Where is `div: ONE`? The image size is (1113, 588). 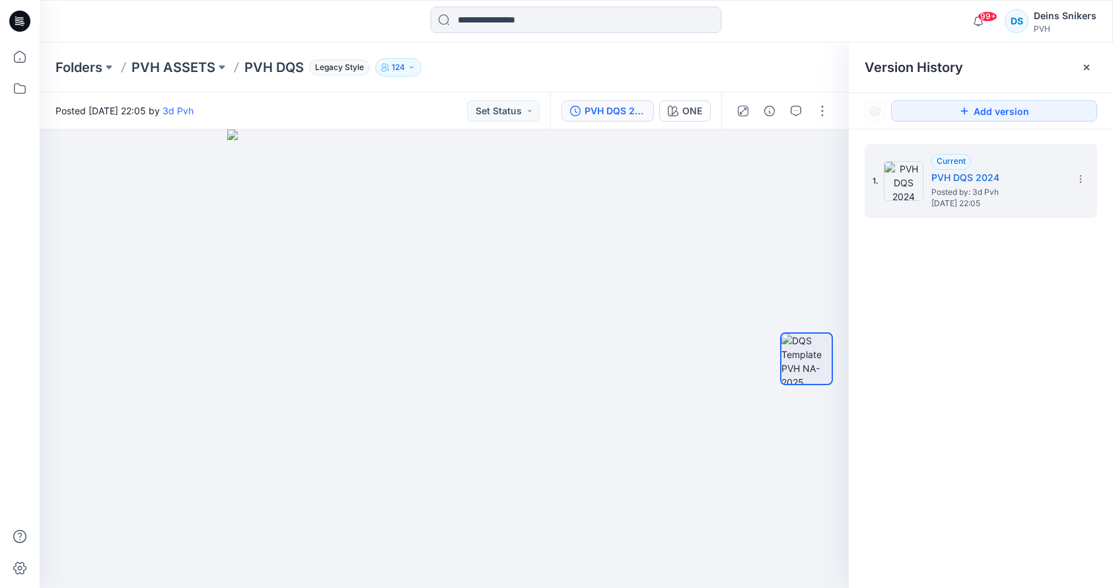
div: ONE is located at coordinates (692, 111).